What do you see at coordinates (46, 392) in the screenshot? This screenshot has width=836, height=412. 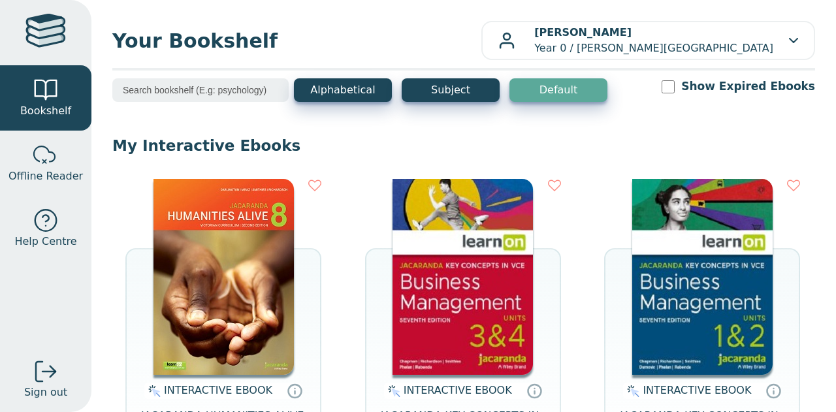 I see `span: Sign out` at bounding box center [46, 392].